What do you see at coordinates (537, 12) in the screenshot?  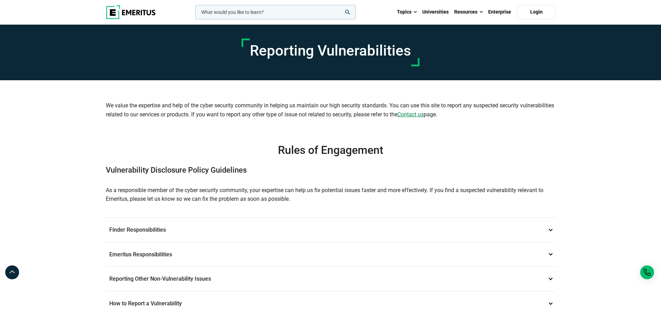 I see `a: Login` at bounding box center [537, 12].